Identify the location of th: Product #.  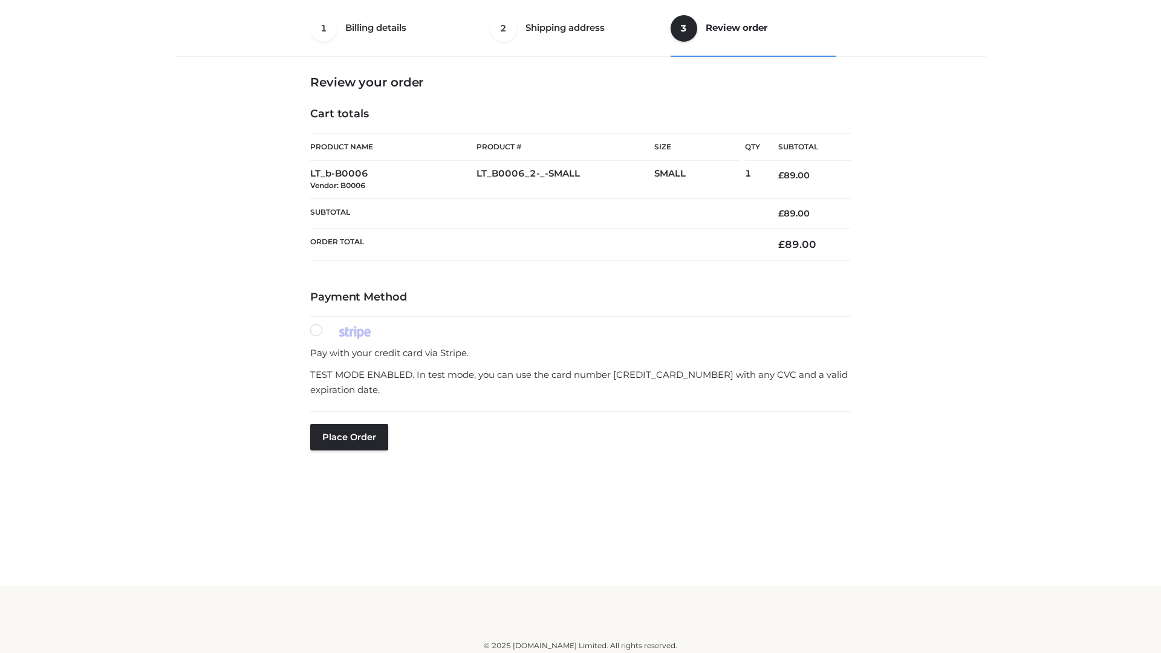
(565, 147).